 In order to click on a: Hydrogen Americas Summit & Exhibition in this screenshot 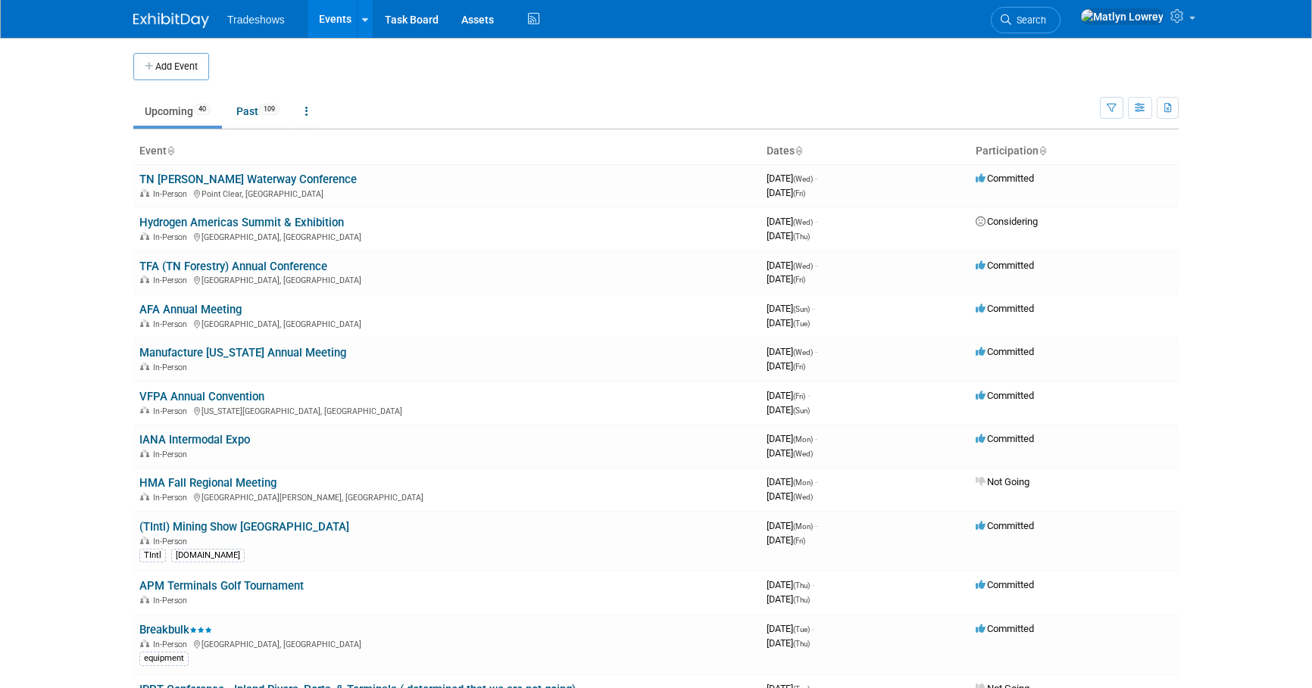, I will do `click(242, 223)`.